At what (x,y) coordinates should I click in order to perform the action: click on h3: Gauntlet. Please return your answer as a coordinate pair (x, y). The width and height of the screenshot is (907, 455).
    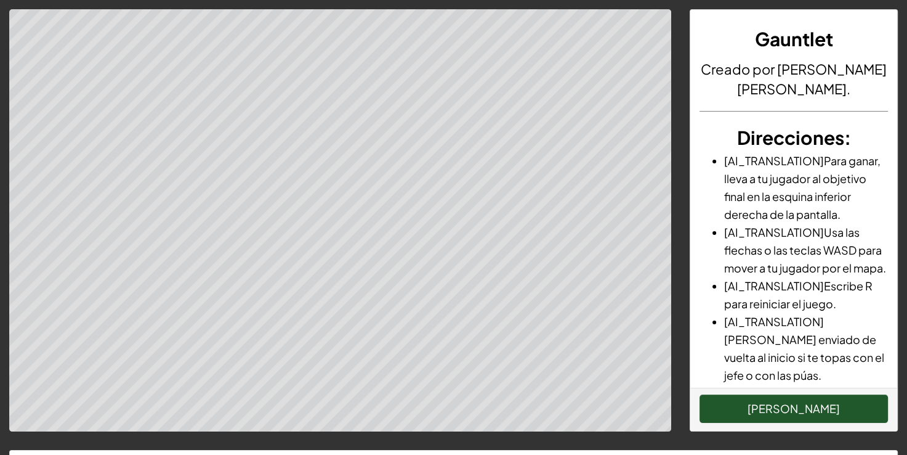
    Looking at the image, I should click on (794, 39).